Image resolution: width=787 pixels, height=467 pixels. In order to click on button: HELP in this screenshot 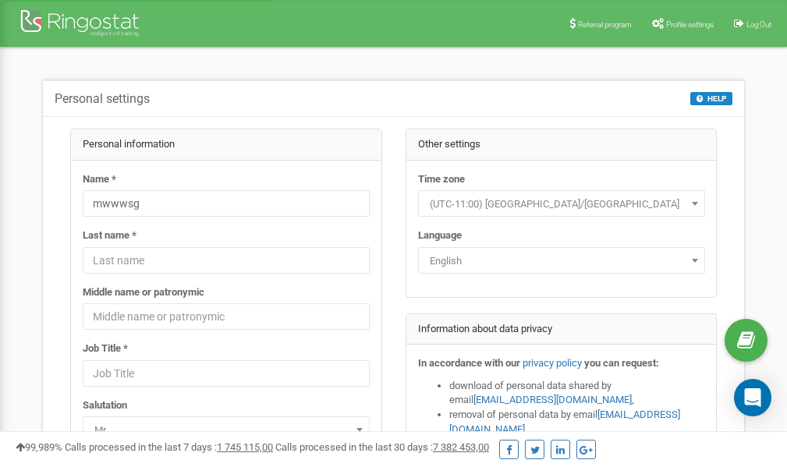, I will do `click(712, 98)`.